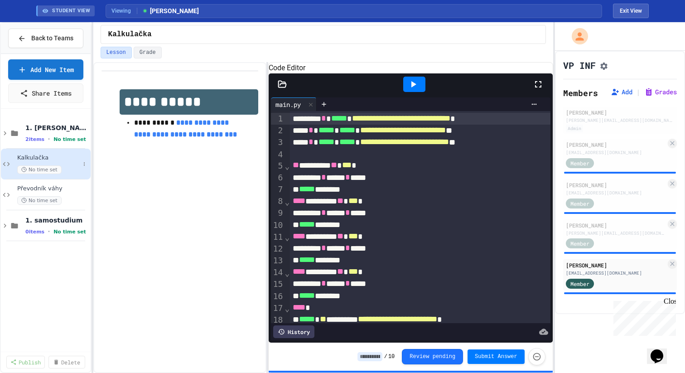 This screenshot has height=373, width=685. What do you see at coordinates (278, 178) in the screenshot?
I see `div: 6` at bounding box center [278, 178].